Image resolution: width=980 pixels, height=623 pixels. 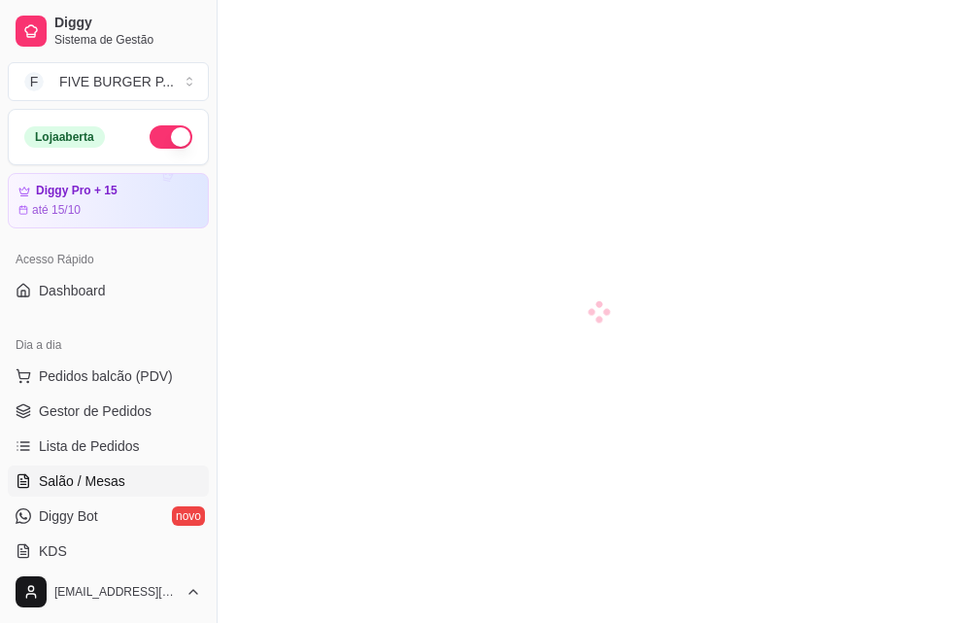 What do you see at coordinates (117, 82) in the screenshot?
I see `div: FIVE BURGER P ...` at bounding box center [117, 82].